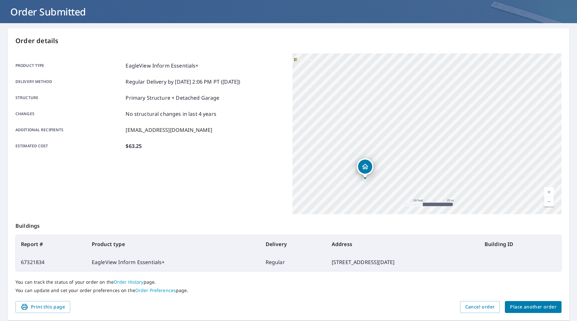  Describe the element at coordinates (69, 146) in the screenshot. I see `p: Estimated cost` at that location.